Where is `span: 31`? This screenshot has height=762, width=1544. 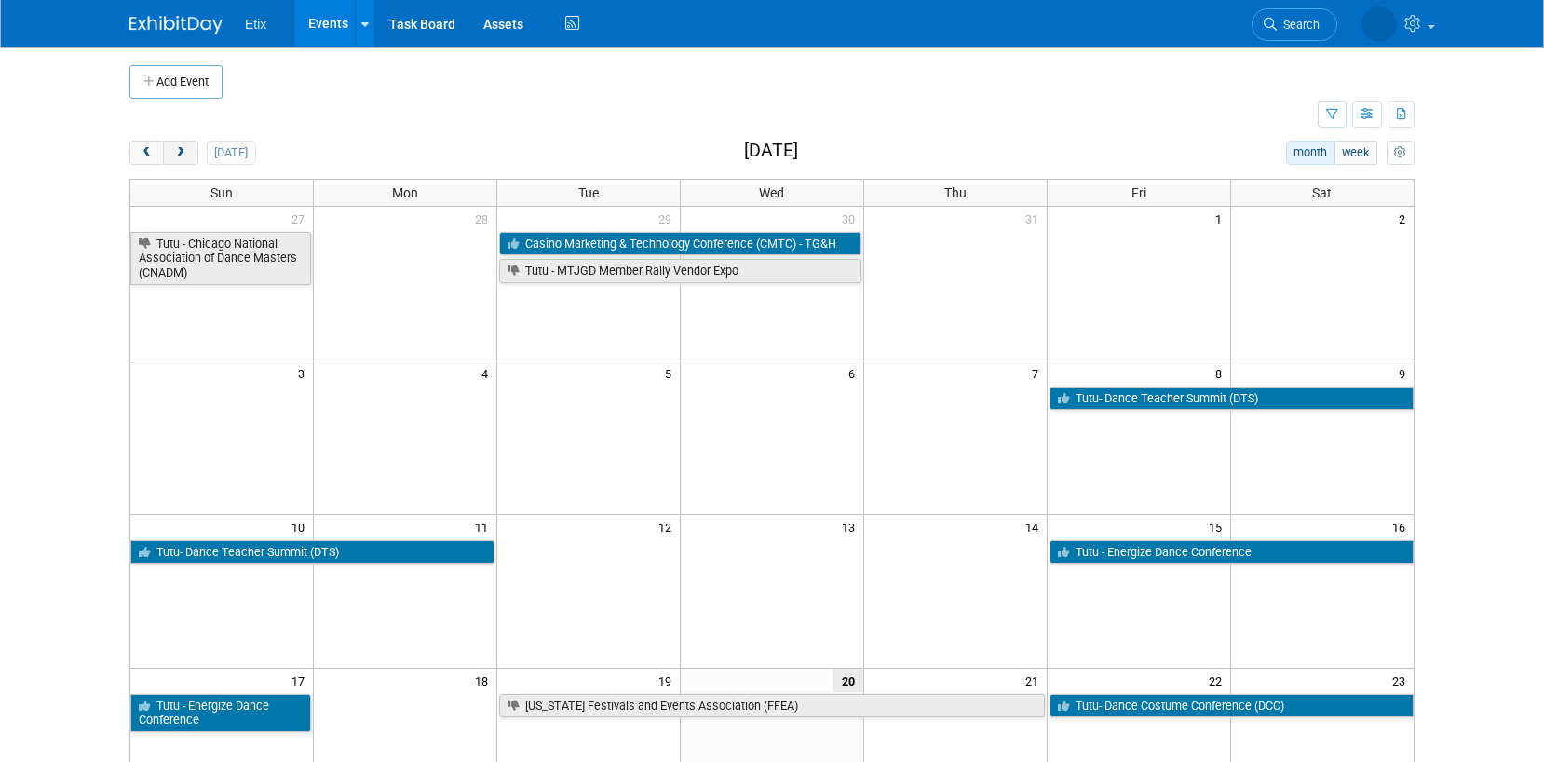 span: 31 is located at coordinates (1035, 218).